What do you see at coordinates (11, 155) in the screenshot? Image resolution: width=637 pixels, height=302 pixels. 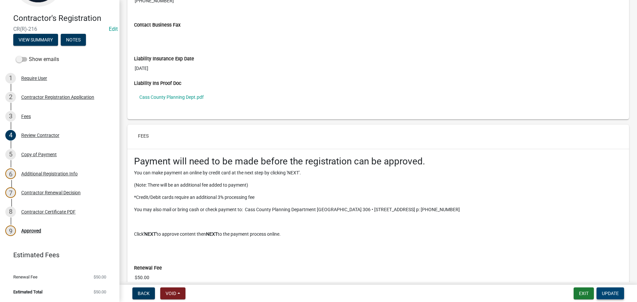 I see `div: 5` at bounding box center [11, 155].